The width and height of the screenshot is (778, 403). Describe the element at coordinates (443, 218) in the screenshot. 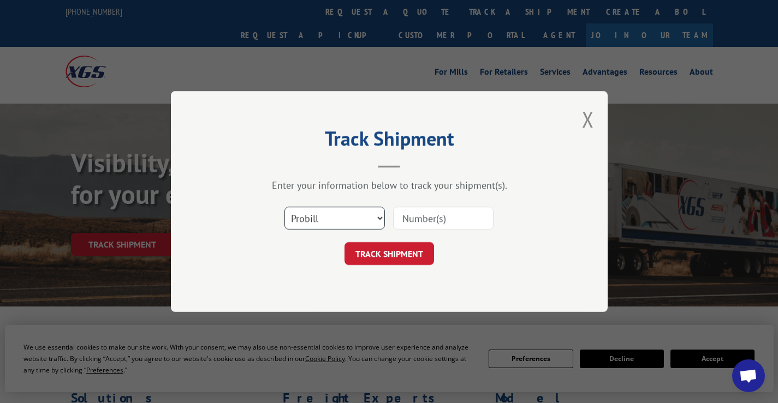

I see `input: Number(s)` at that location.